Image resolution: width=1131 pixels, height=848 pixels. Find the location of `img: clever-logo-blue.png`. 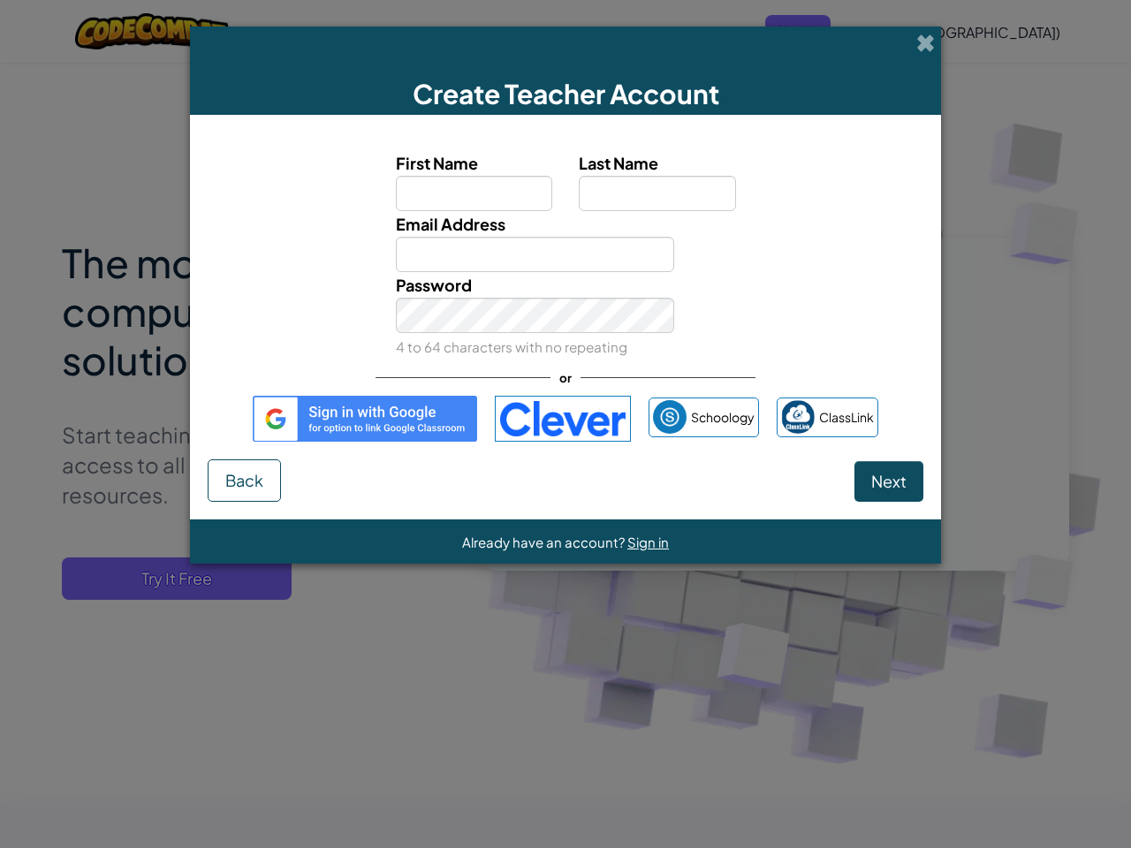

img: clever-logo-blue.png is located at coordinates (563, 419).